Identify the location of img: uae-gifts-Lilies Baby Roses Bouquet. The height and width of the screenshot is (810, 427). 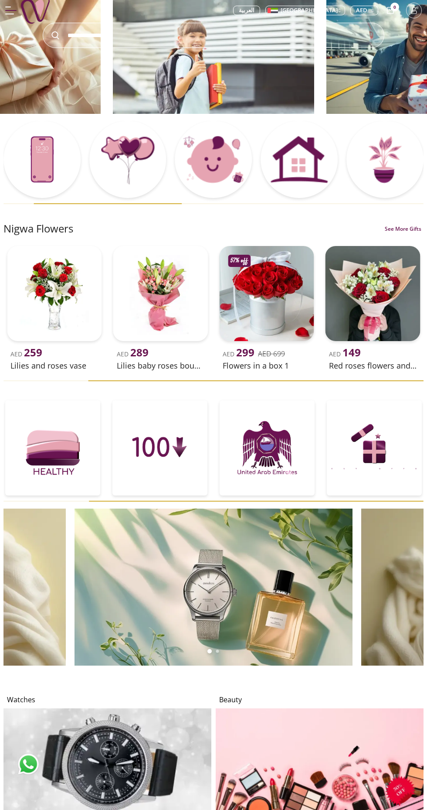
(161, 294).